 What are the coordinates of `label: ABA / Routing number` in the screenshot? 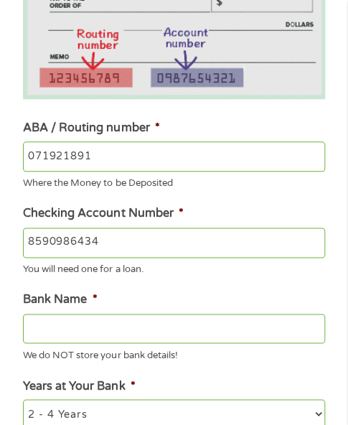 It's located at (91, 128).